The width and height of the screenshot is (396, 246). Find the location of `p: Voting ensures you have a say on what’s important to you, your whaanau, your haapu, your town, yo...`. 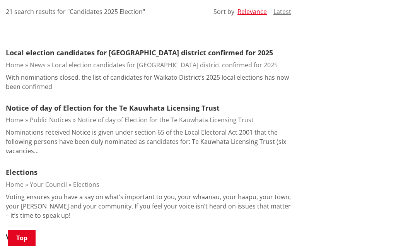

p: Voting ensures you have a say on what’s important to you, your whaanau, your haapu, your town, yo... is located at coordinates (149, 206).